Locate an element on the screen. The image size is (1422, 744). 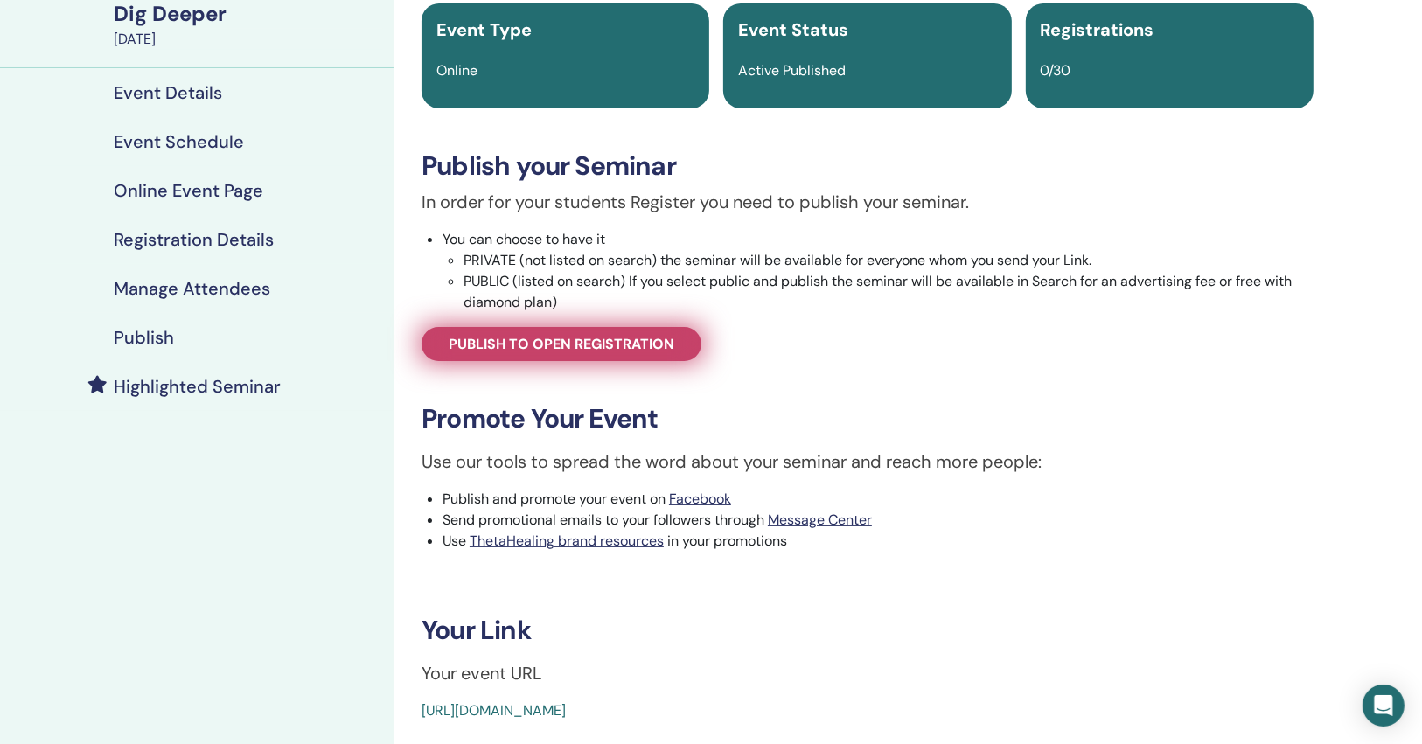
h4: Online Event Page is located at coordinates (188, 191).